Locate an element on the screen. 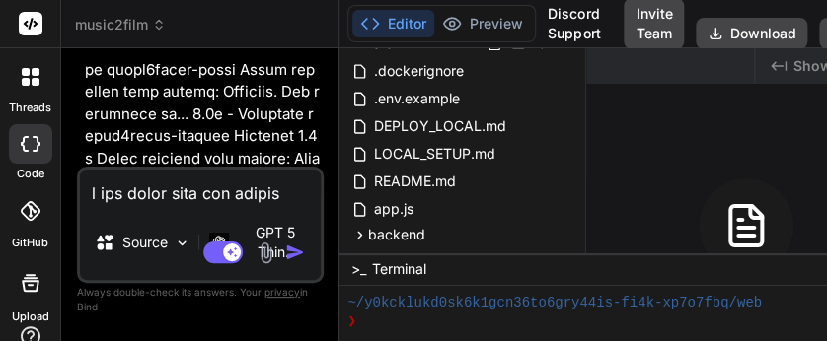  img: GPT 5 Thinking High is located at coordinates (219, 242).